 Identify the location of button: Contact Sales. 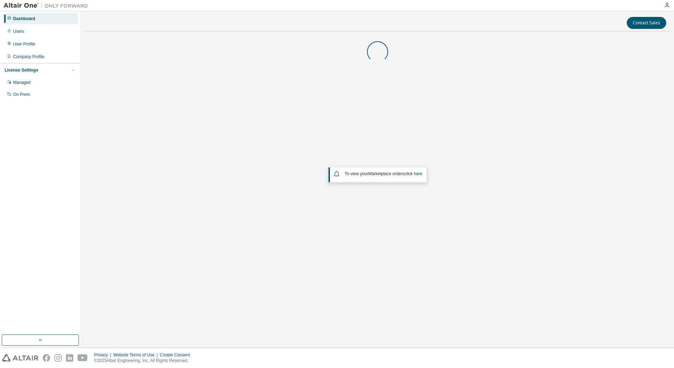
(646, 23).